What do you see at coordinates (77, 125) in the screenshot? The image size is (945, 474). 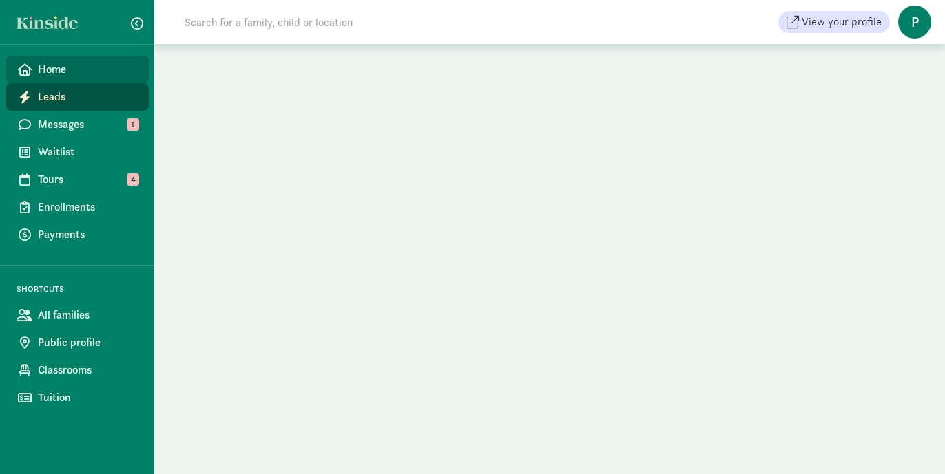 I see `a: Messages 1` at bounding box center [77, 125].